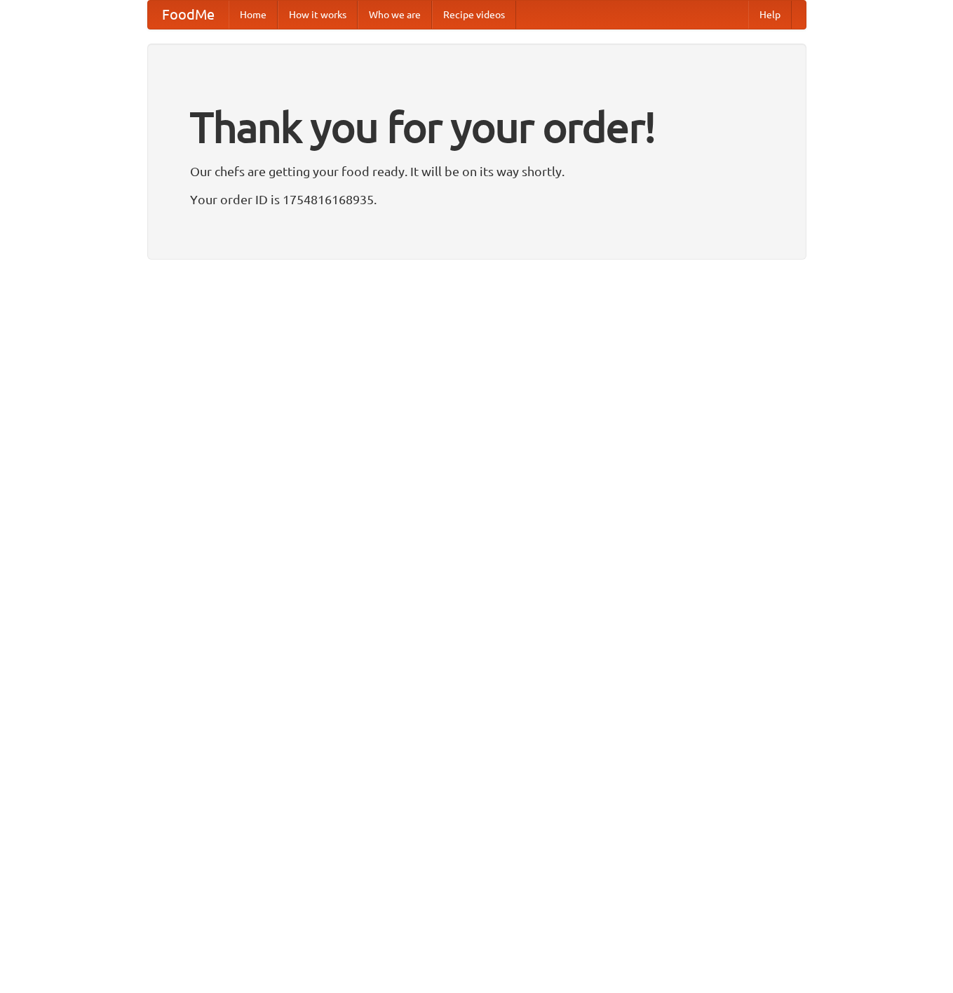 Image resolution: width=953 pixels, height=993 pixels. Describe the element at coordinates (188, 15) in the screenshot. I see `a: FoodMe` at that location.